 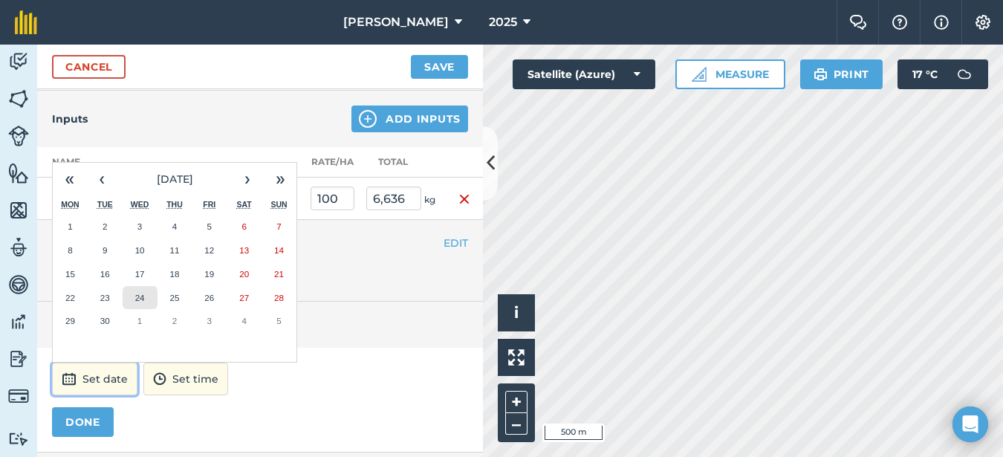 I want to click on img: svg+xml;base64,PHN2ZyB4bWxucz0iaHR0cDovL3d3dy53My5vcmcvMjAwMC9zdmciIHdpZHRoPSIxNiIgaGVpZ2h0PSIyNC..., so click(x=464, y=199).